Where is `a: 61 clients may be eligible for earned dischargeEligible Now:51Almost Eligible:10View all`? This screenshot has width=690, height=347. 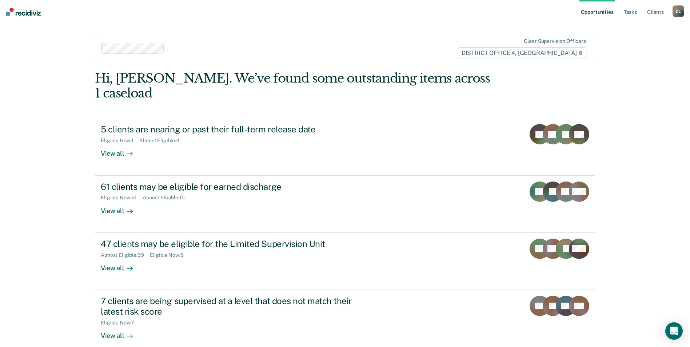 a: 61 clients may be eligible for earned dischargeEligible Now:51Almost Eligible:10View all is located at coordinates (345, 204).